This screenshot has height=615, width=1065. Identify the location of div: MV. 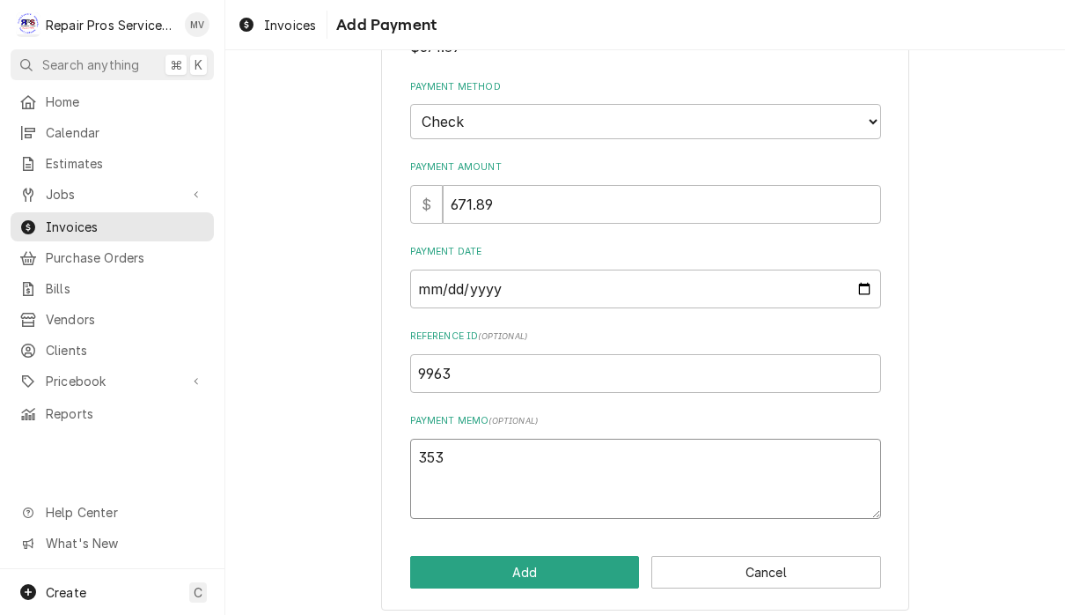
(197, 25).